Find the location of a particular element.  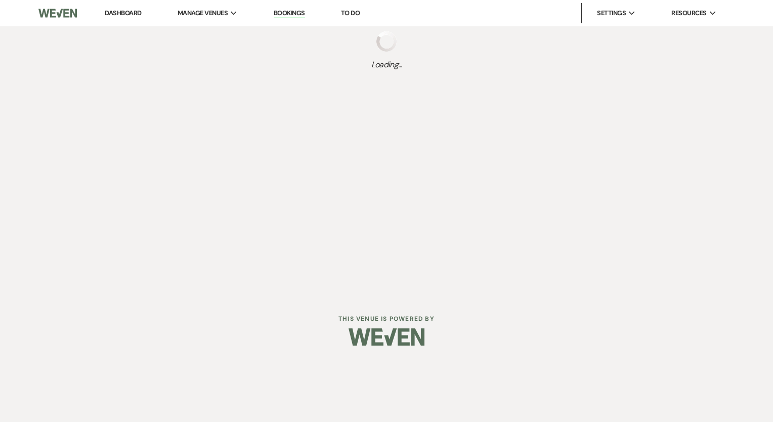

a: Bookings is located at coordinates (289, 13).